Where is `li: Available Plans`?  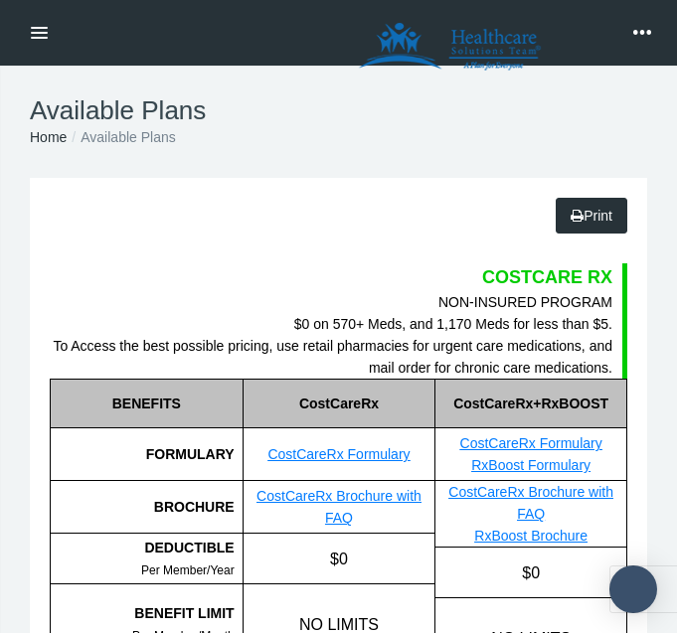 li: Available Plans is located at coordinates (120, 137).